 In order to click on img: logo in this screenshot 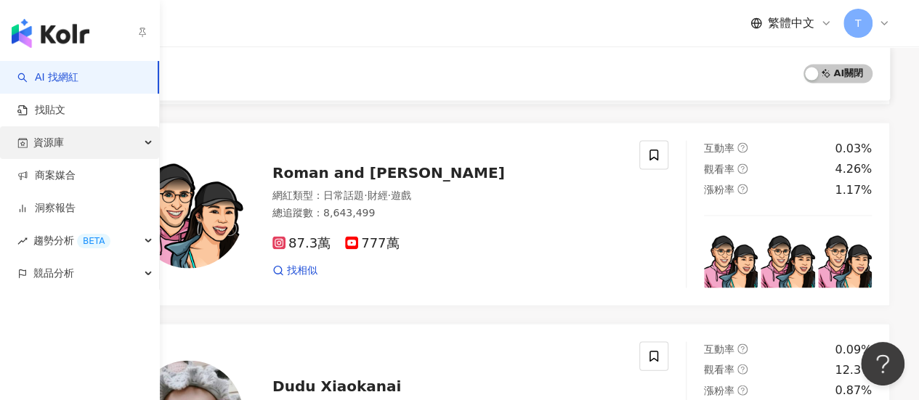, I will do `click(50, 33)`.